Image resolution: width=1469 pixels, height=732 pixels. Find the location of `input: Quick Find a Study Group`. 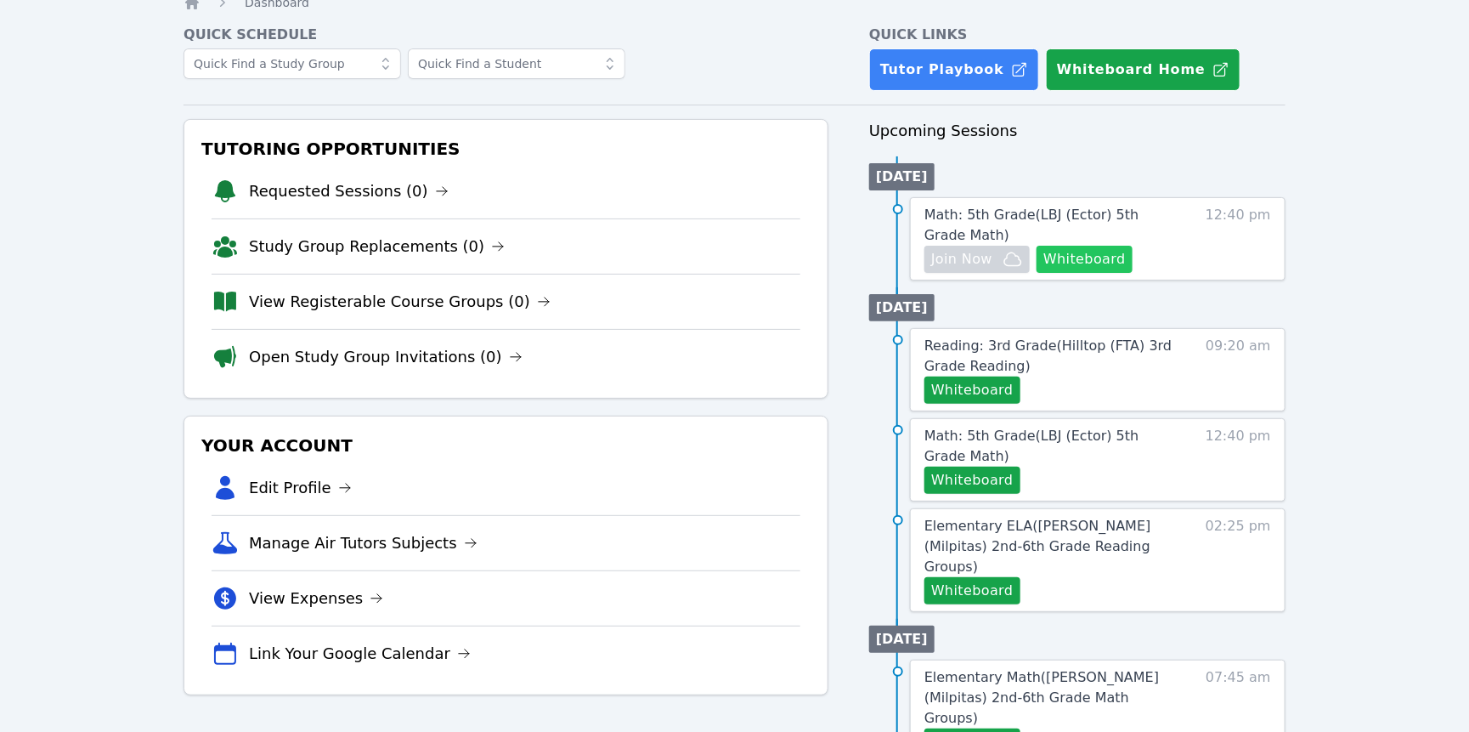

input: Quick Find a Study Group is located at coordinates (292, 64).